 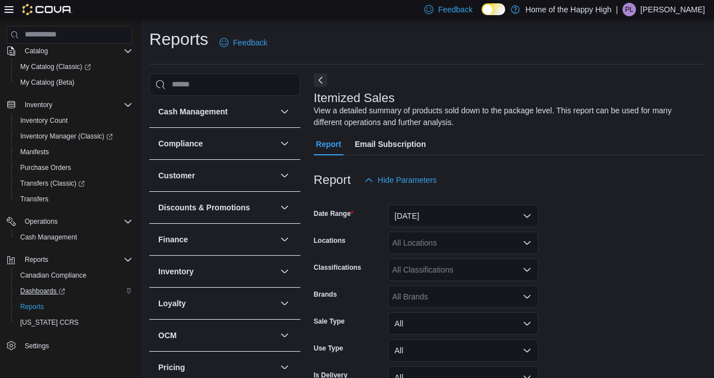 I want to click on p: Home of the Happy High, so click(x=568, y=10).